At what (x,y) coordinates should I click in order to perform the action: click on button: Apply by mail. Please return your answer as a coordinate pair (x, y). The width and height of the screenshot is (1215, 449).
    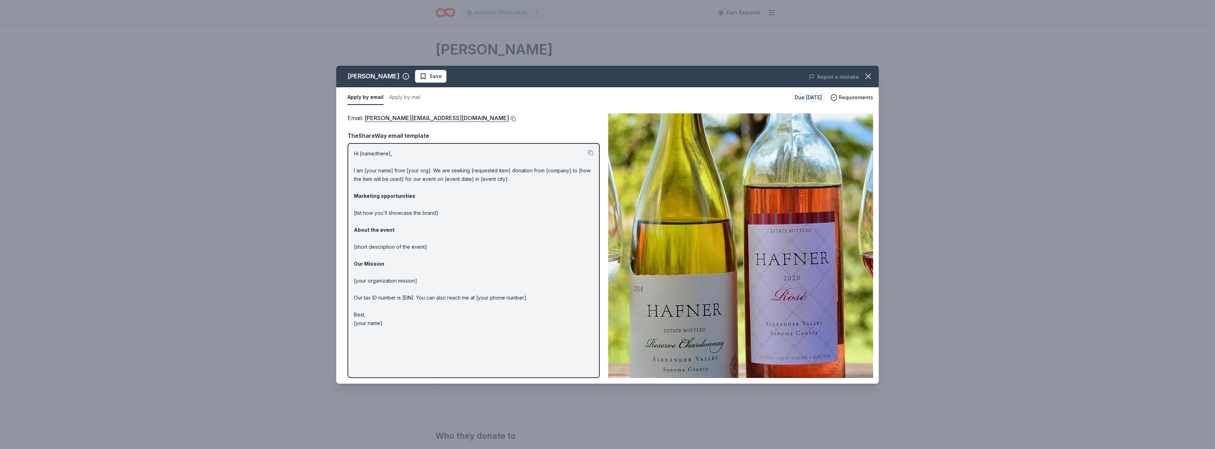
    Looking at the image, I should click on (405, 98).